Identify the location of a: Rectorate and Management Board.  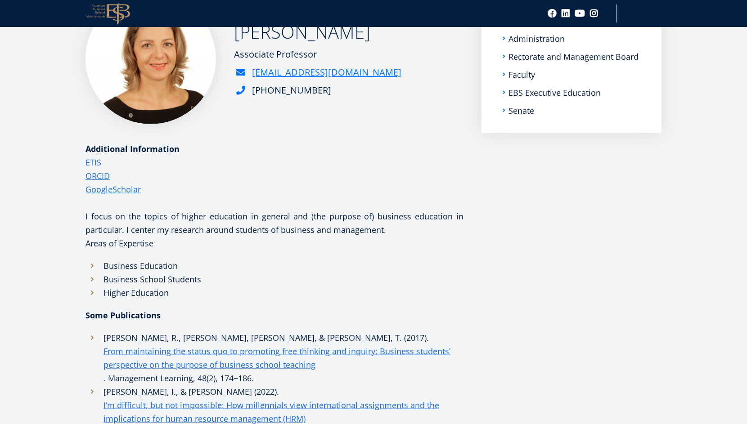
(573, 57).